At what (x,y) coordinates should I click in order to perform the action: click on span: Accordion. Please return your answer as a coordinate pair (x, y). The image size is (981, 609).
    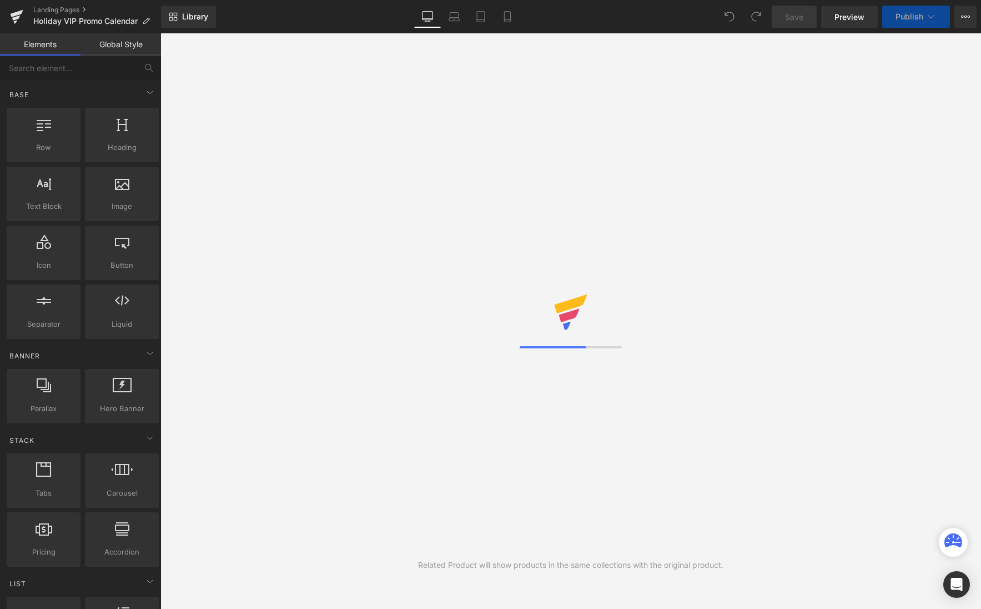
    Looking at the image, I should click on (122, 552).